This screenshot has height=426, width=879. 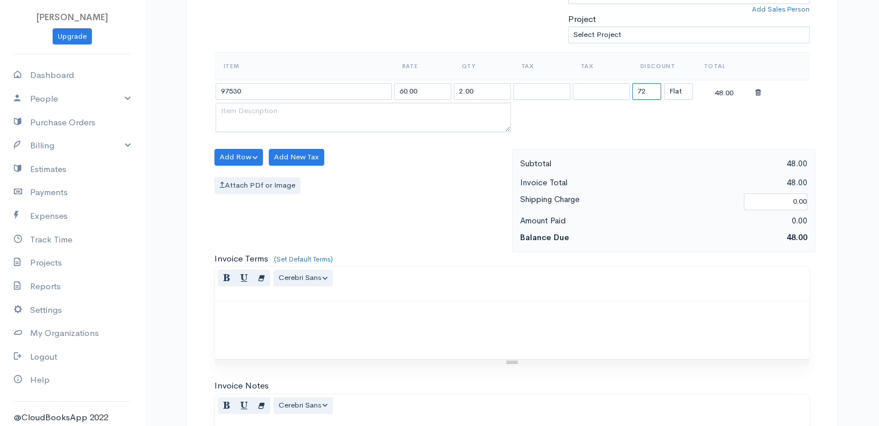 I want to click on button: Add Row, so click(x=239, y=157).